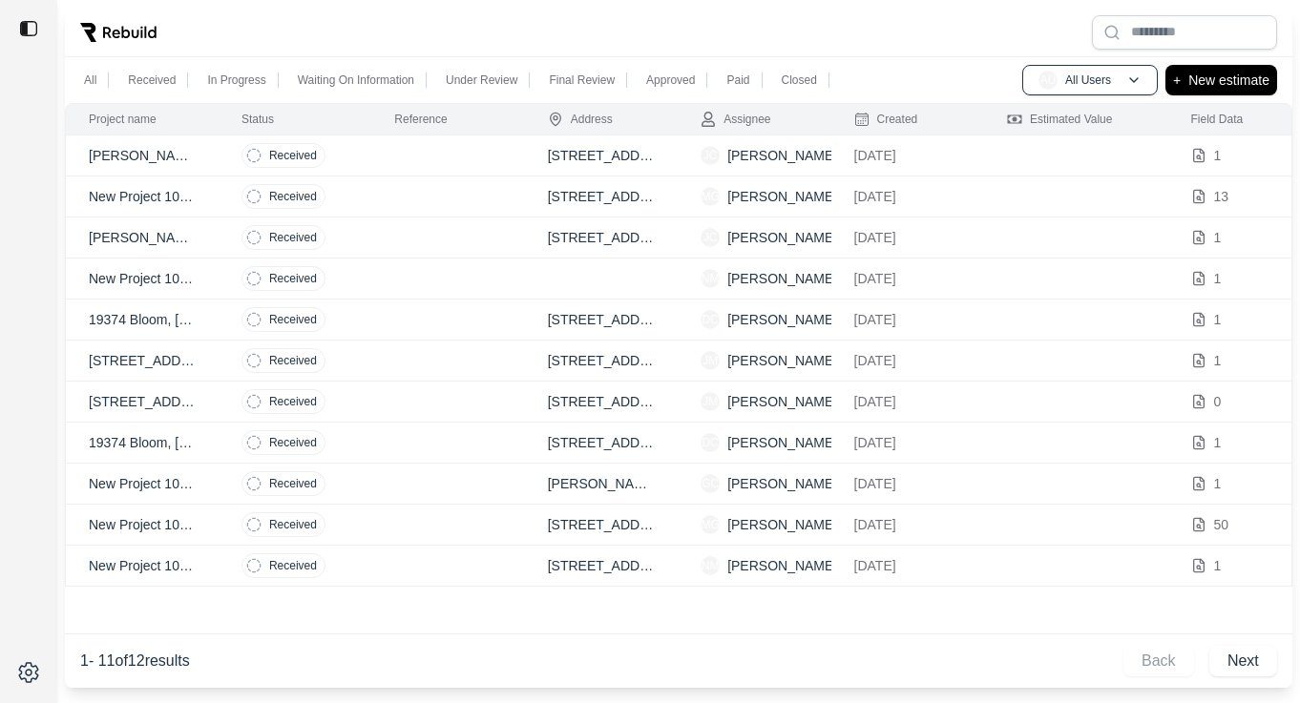 The width and height of the screenshot is (1300, 703). What do you see at coordinates (142, 566) in the screenshot?
I see `p: New Project 102937` at bounding box center [142, 566].